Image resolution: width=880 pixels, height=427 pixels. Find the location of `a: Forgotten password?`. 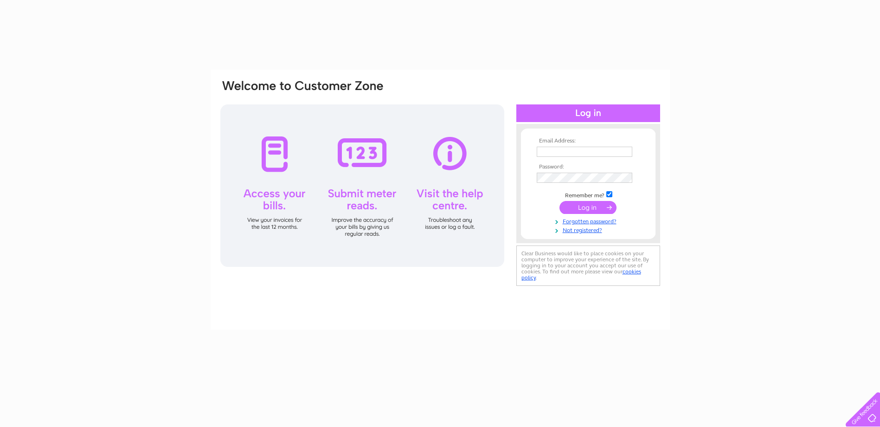

a: Forgotten password? is located at coordinates (589, 220).